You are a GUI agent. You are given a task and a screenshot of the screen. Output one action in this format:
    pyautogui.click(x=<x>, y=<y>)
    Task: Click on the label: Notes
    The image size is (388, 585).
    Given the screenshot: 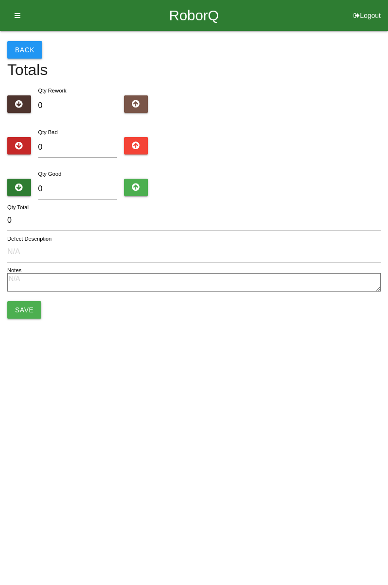 What is the action you would take?
    pyautogui.click(x=14, y=270)
    